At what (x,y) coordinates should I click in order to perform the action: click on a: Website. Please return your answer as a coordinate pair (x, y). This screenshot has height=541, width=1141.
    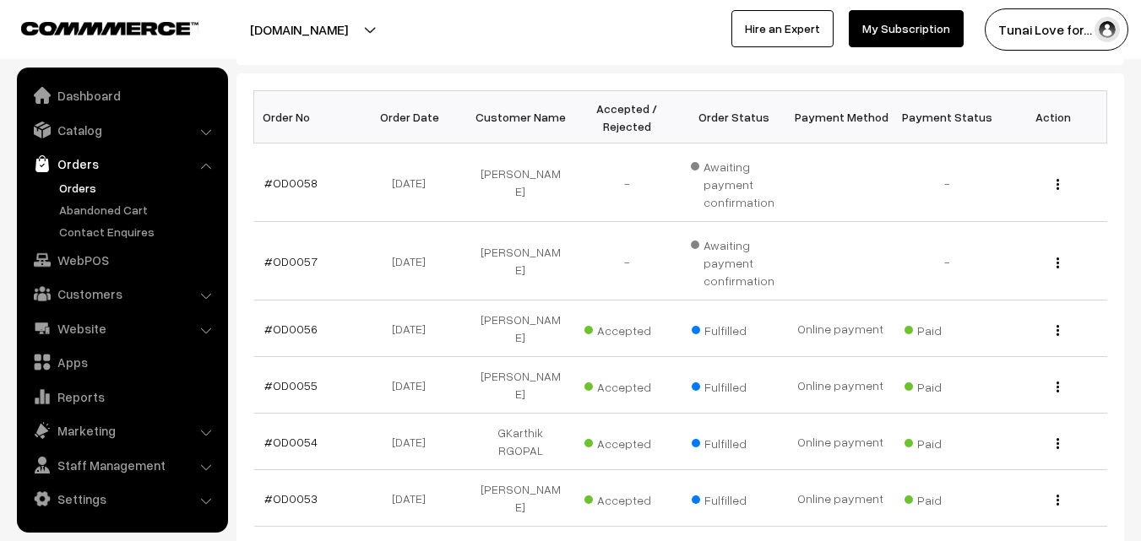
    Looking at the image, I should click on (122, 328).